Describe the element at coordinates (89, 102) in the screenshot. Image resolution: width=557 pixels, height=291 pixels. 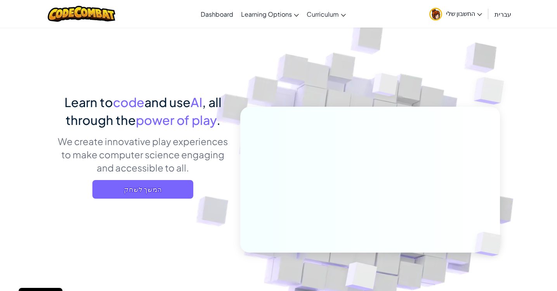
I see `span: Learn to` at that location.